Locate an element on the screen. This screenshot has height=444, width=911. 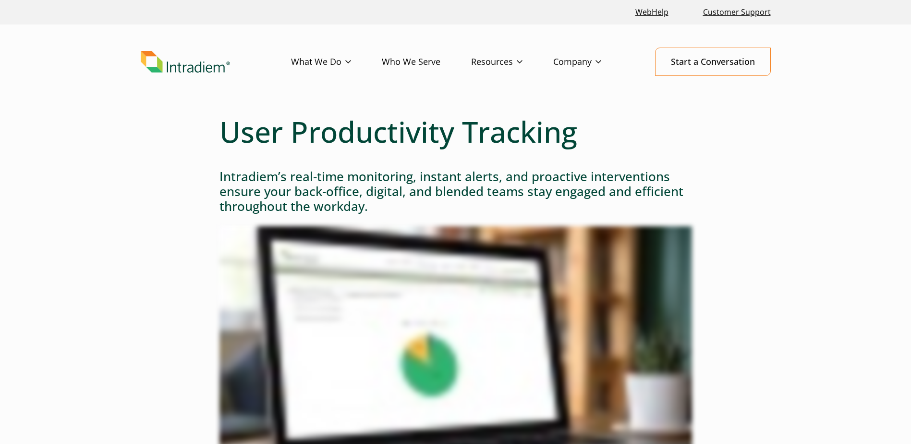
a: Link opens in a new window is located at coordinates (651, 12).